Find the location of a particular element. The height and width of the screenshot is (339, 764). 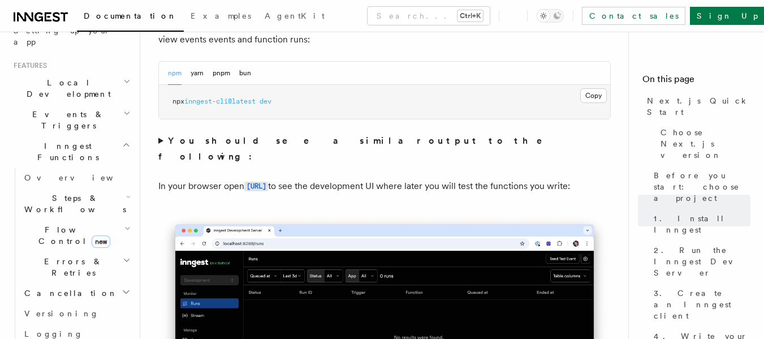

span: inngest-cli@latest is located at coordinates (220, 101).